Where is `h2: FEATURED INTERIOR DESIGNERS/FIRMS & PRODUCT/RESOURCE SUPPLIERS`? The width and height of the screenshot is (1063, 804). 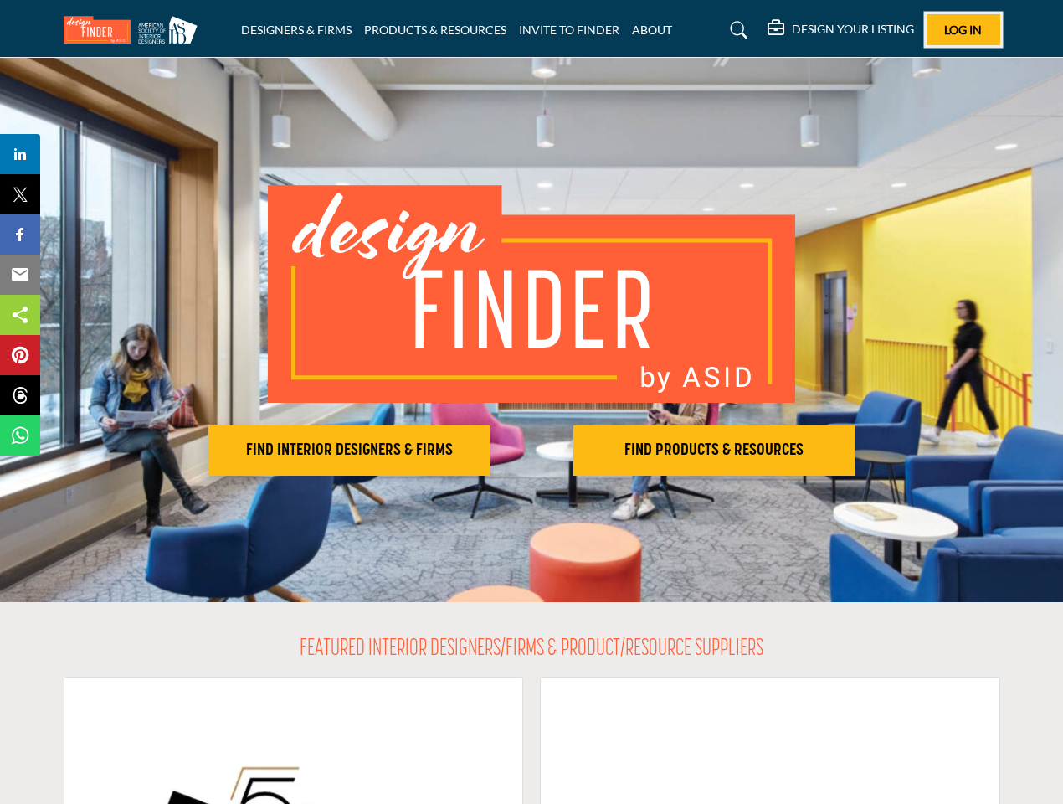
h2: FEATURED INTERIOR DESIGNERS/FIRMS & PRODUCT/RESOURCE SUPPLIERS is located at coordinates (532, 650).